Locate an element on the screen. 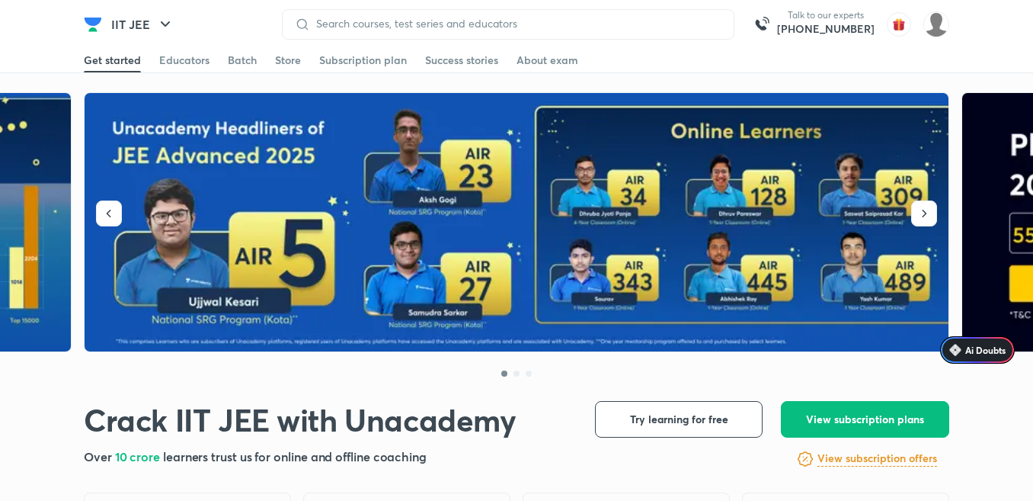 The height and width of the screenshot is (501, 1033). img: Company Logo is located at coordinates (93, 24).